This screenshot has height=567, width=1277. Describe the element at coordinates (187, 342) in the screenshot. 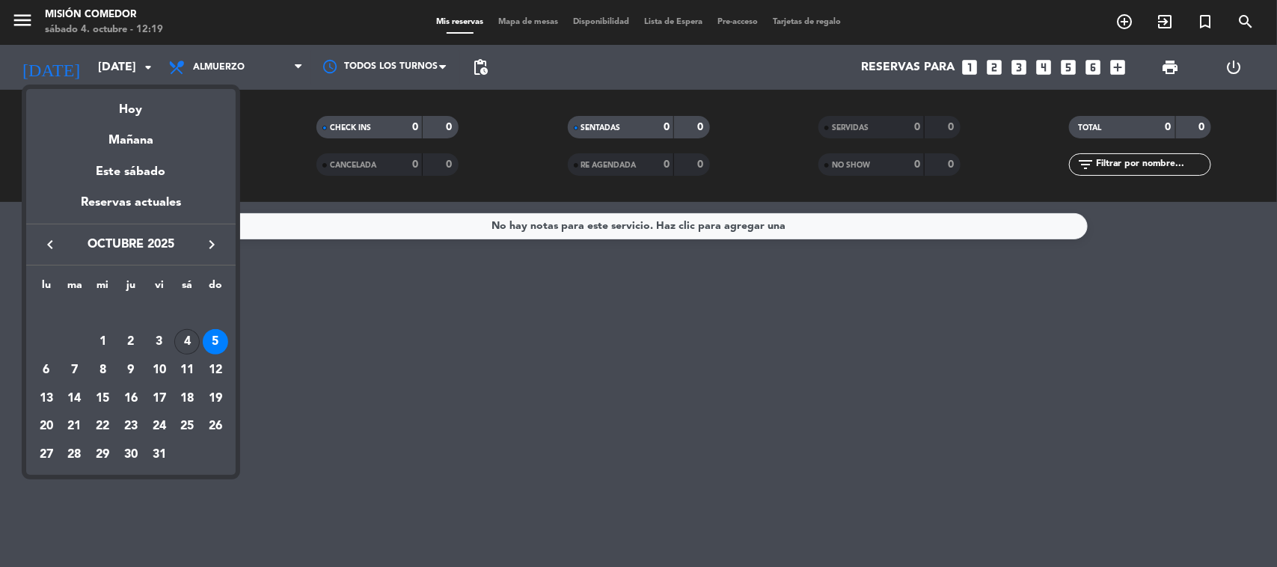

I see `div: 4` at that location.